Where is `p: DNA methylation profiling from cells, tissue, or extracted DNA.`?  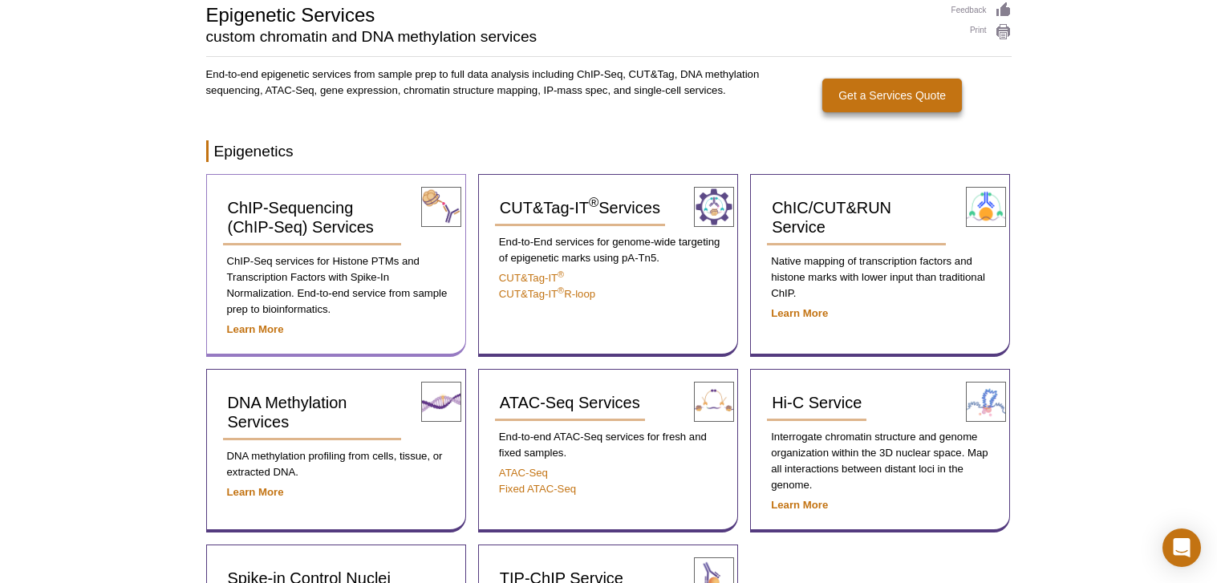
p: DNA methylation profiling from cells, tissue, or extracted DNA. is located at coordinates (336, 465).